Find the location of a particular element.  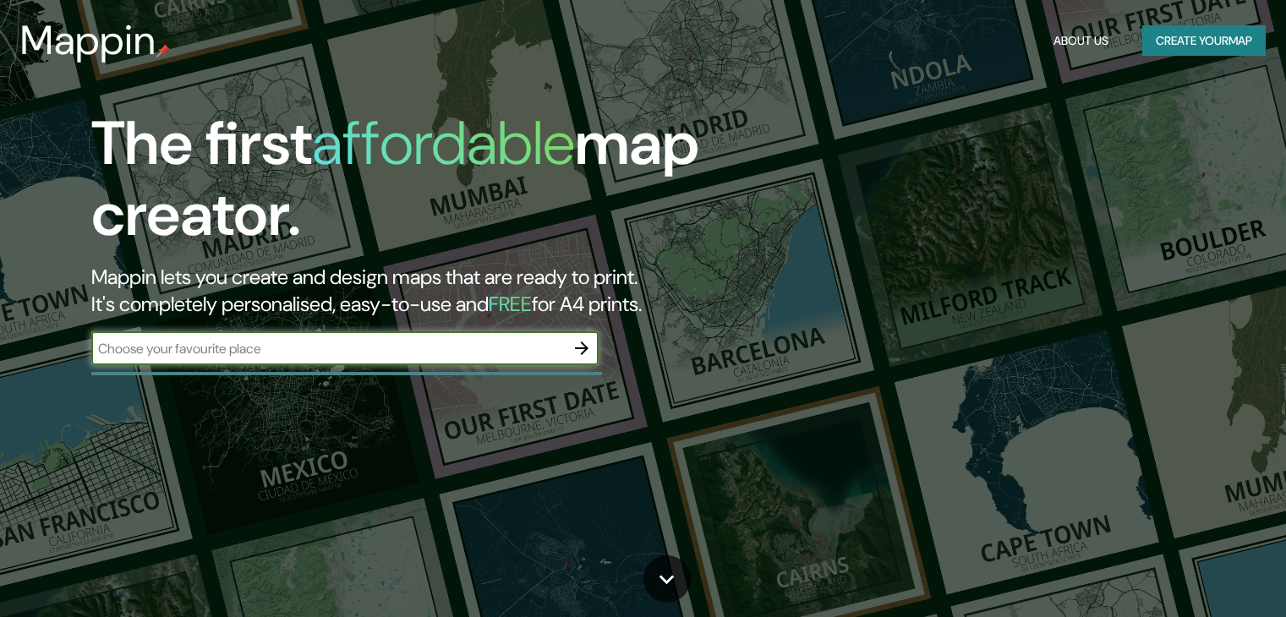

input: Choose your favourite place is located at coordinates (328, 348).